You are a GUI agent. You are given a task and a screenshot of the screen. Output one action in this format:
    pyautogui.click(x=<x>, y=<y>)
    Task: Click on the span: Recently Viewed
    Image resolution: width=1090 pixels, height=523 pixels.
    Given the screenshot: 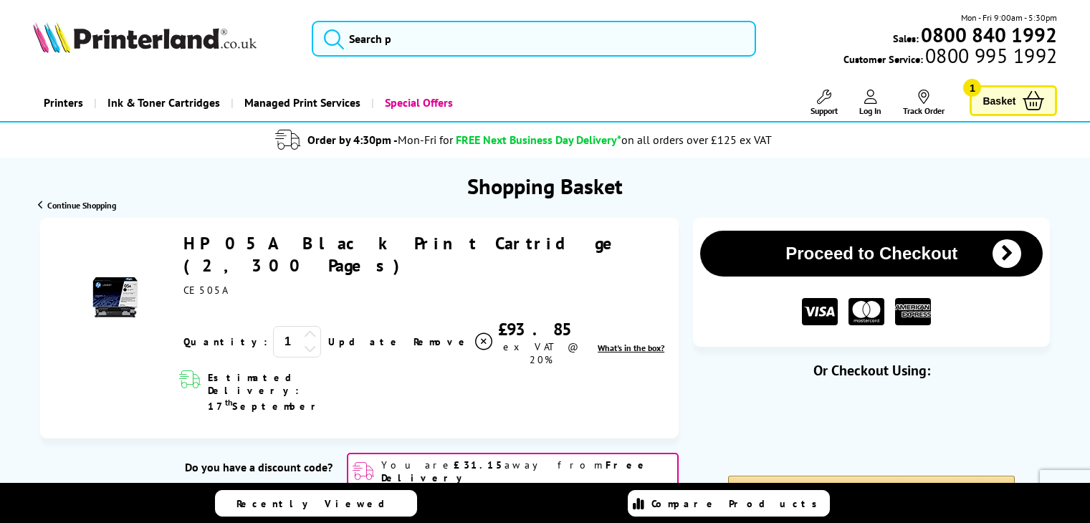 What is the action you would take?
    pyautogui.click(x=317, y=504)
    